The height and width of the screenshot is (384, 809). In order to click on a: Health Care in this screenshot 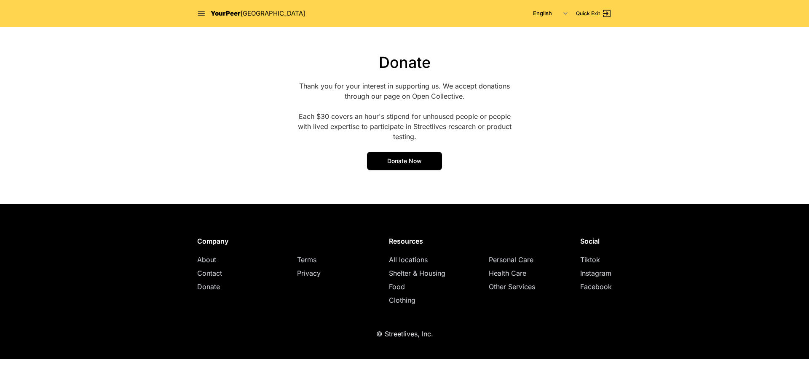, I will do `click(507, 273)`.